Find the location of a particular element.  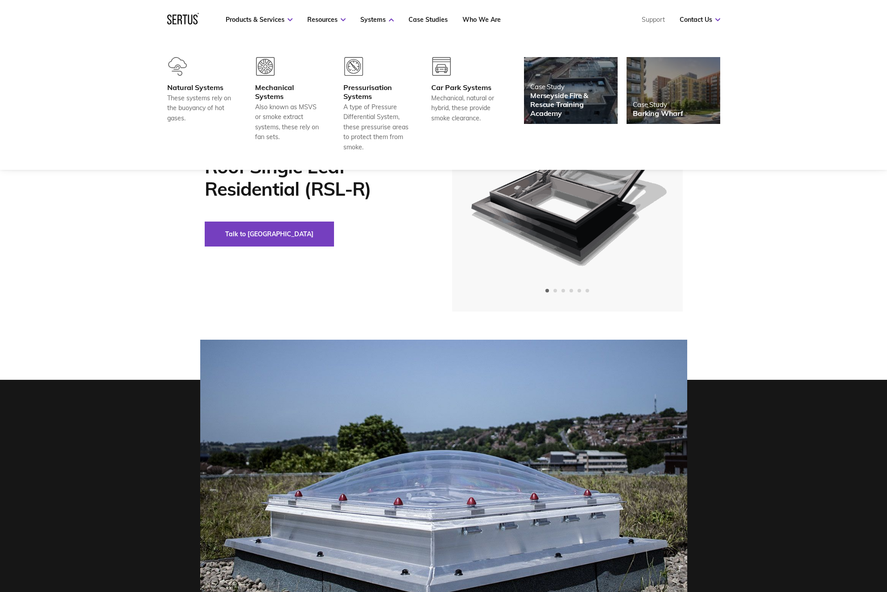

div: These systems rely on the buoyancy of hot gases. is located at coordinates (200, 108).